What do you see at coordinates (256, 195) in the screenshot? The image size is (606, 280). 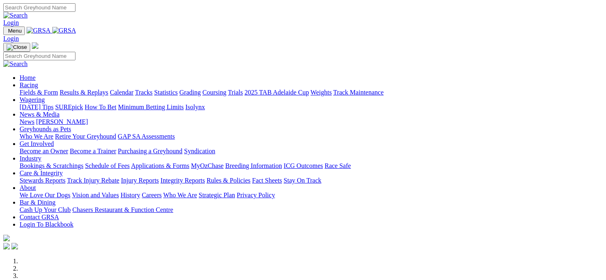 I see `a: Privacy Policy` at bounding box center [256, 195].